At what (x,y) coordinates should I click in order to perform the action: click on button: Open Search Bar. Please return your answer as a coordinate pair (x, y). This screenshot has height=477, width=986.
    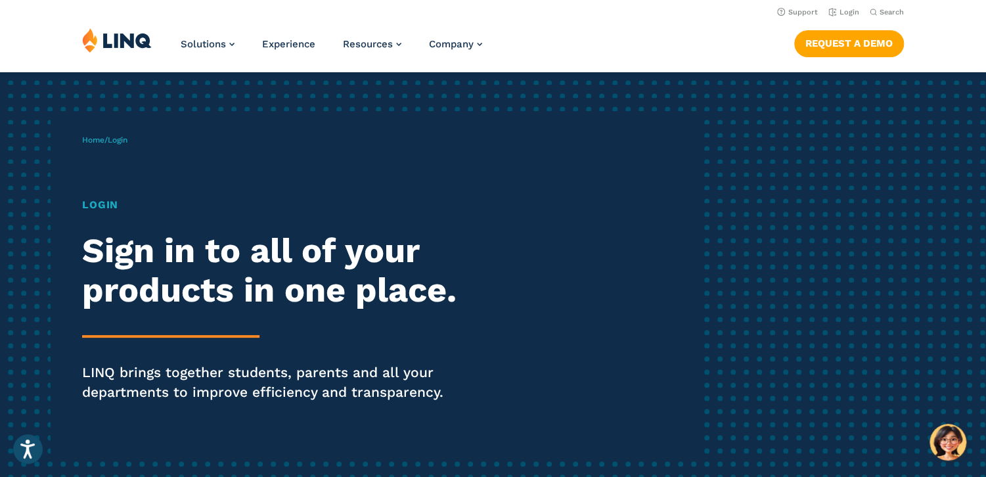
    Looking at the image, I should click on (887, 12).